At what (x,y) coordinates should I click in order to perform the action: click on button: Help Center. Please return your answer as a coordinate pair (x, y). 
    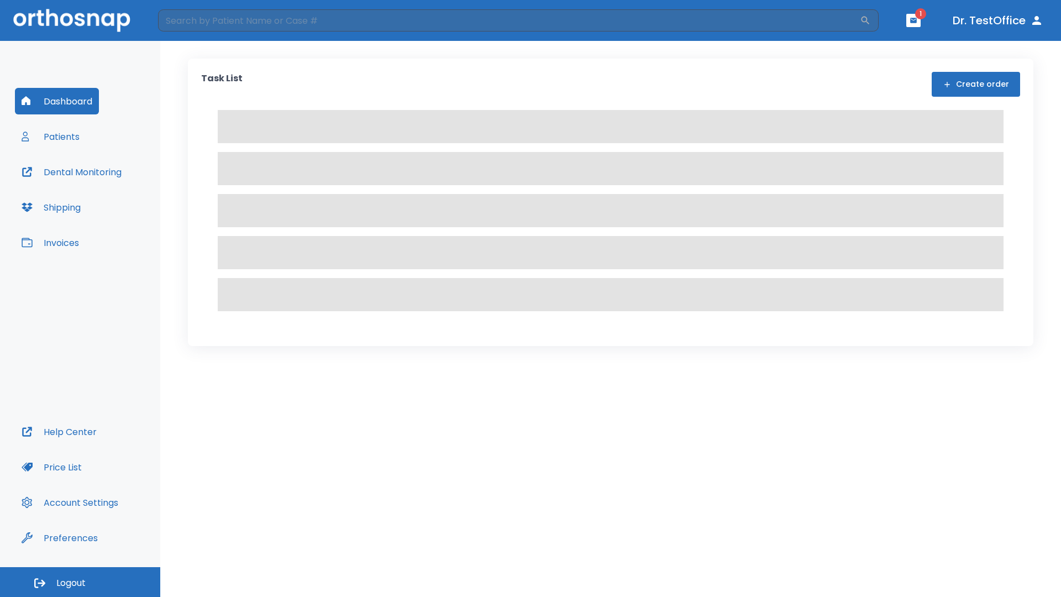
    Looking at the image, I should click on (59, 432).